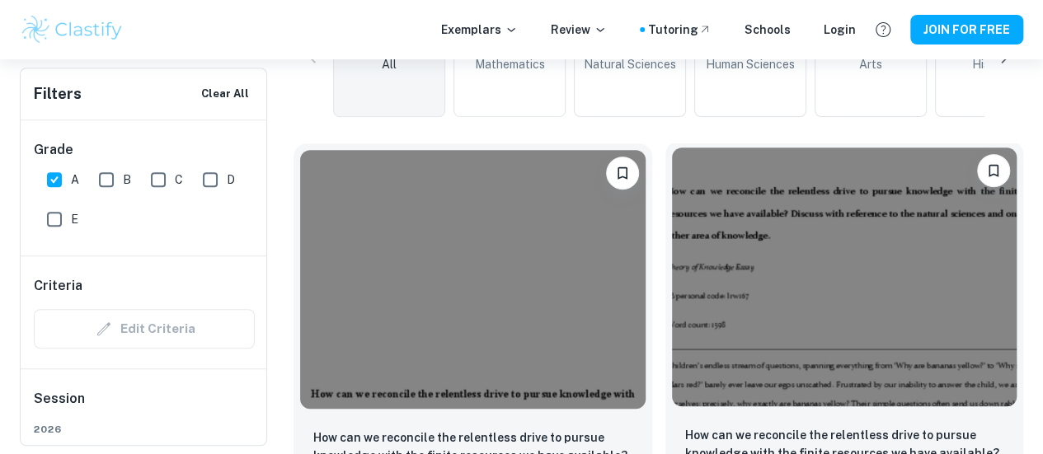  I want to click on span: 2026, so click(144, 430).